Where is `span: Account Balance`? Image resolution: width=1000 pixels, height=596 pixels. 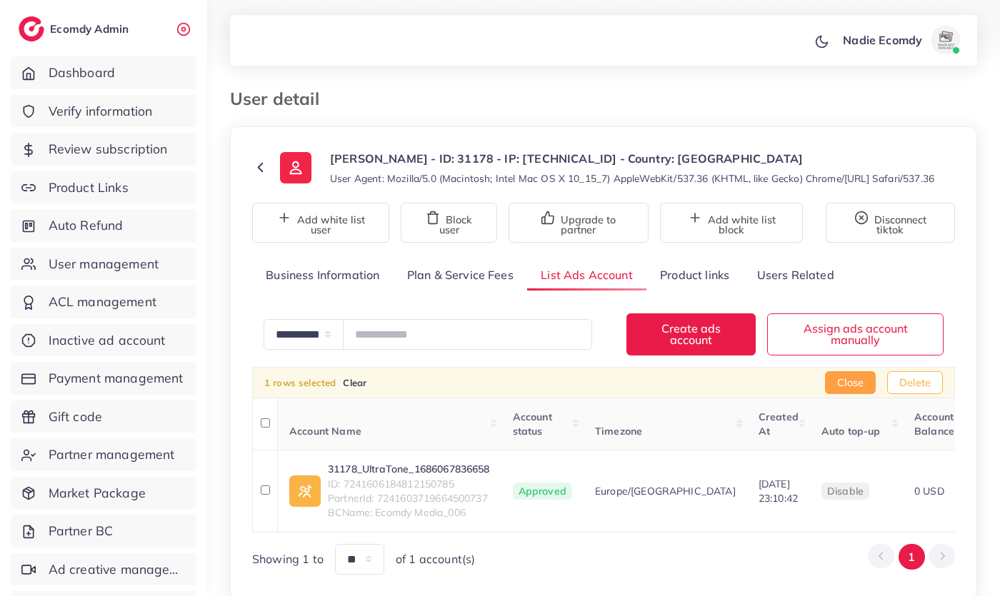
span: Account Balance is located at coordinates (934, 424).